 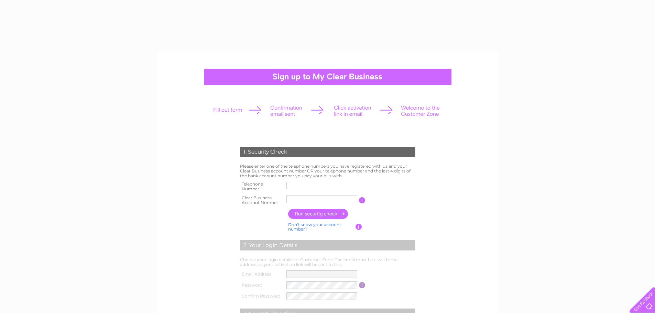 I want to click on td: Choose your login details for Customer Zone. The email must be a valid email address, as your act..., so click(x=328, y=262).